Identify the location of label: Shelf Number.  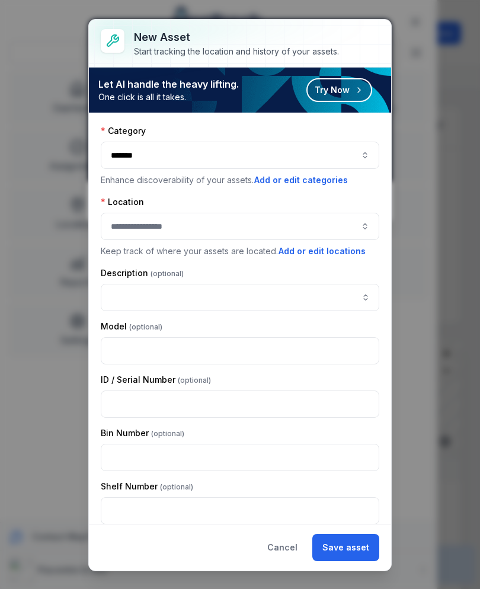
(147, 487).